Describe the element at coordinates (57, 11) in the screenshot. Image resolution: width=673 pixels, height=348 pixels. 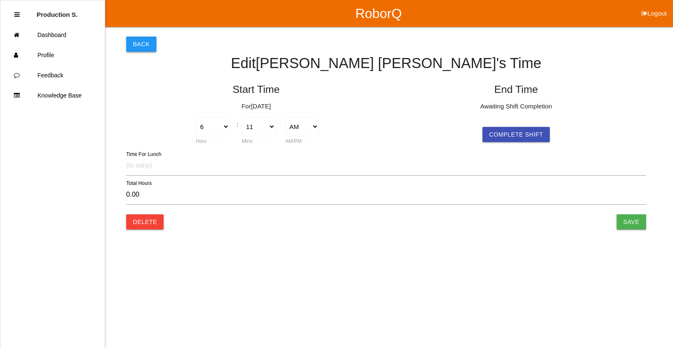
I see `p: Production Shifts` at that location.